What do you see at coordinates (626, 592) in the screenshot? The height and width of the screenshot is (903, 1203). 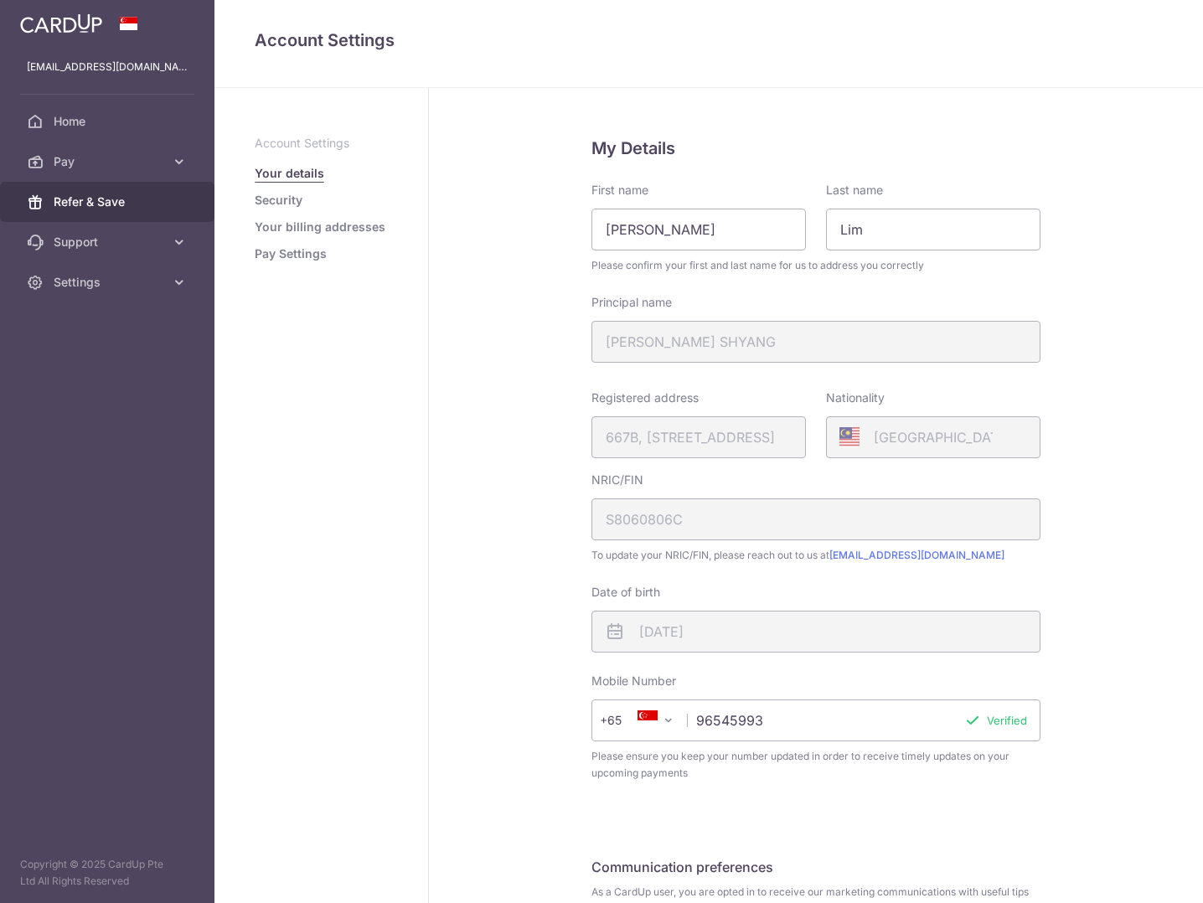 I see `label: Date of birth` at bounding box center [626, 592].